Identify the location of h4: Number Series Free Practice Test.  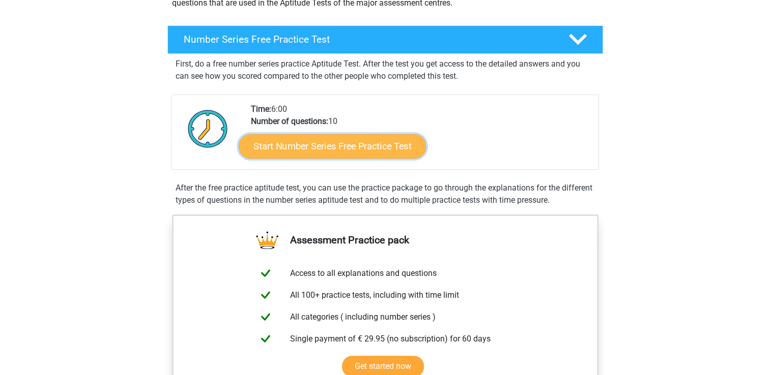
(368, 39).